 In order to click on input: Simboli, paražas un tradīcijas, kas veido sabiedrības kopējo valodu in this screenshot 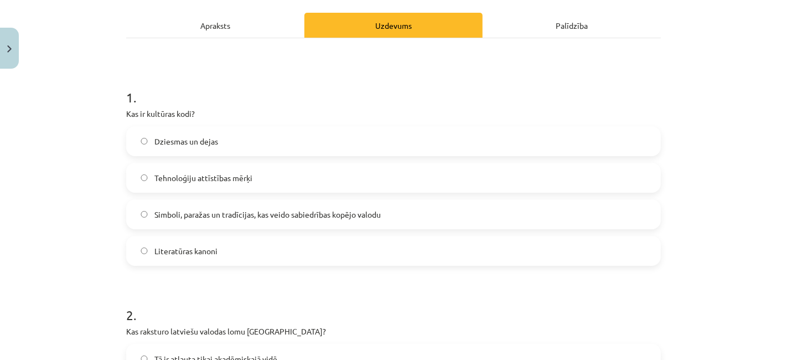, I will do `click(144, 214)`.